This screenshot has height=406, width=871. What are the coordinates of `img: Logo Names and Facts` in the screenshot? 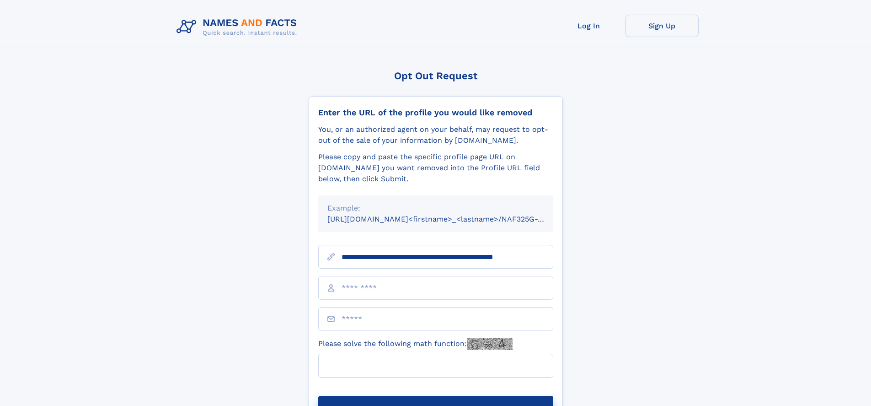 It's located at (239, 27).